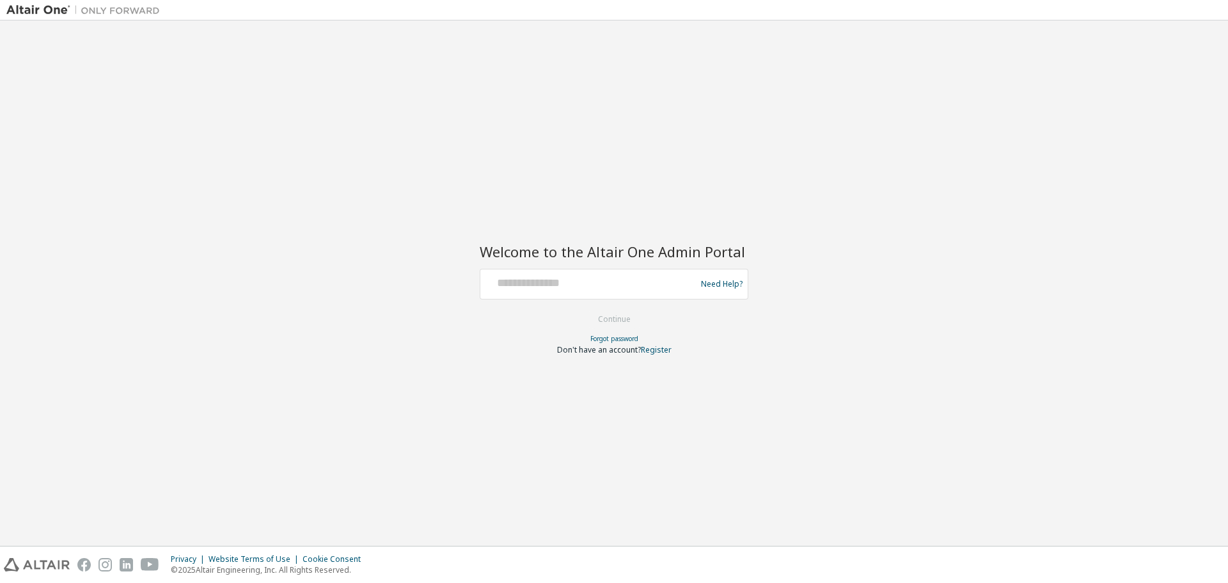  What do you see at coordinates (614, 338) in the screenshot?
I see `a: Forgot password` at bounding box center [614, 338].